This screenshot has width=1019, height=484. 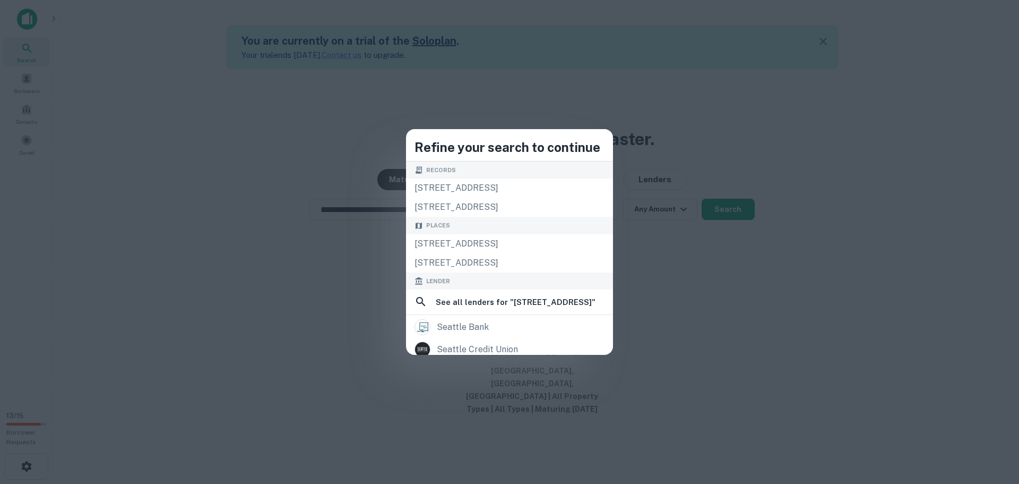 What do you see at coordinates (438, 225) in the screenshot?
I see `span: Places` at bounding box center [438, 225].